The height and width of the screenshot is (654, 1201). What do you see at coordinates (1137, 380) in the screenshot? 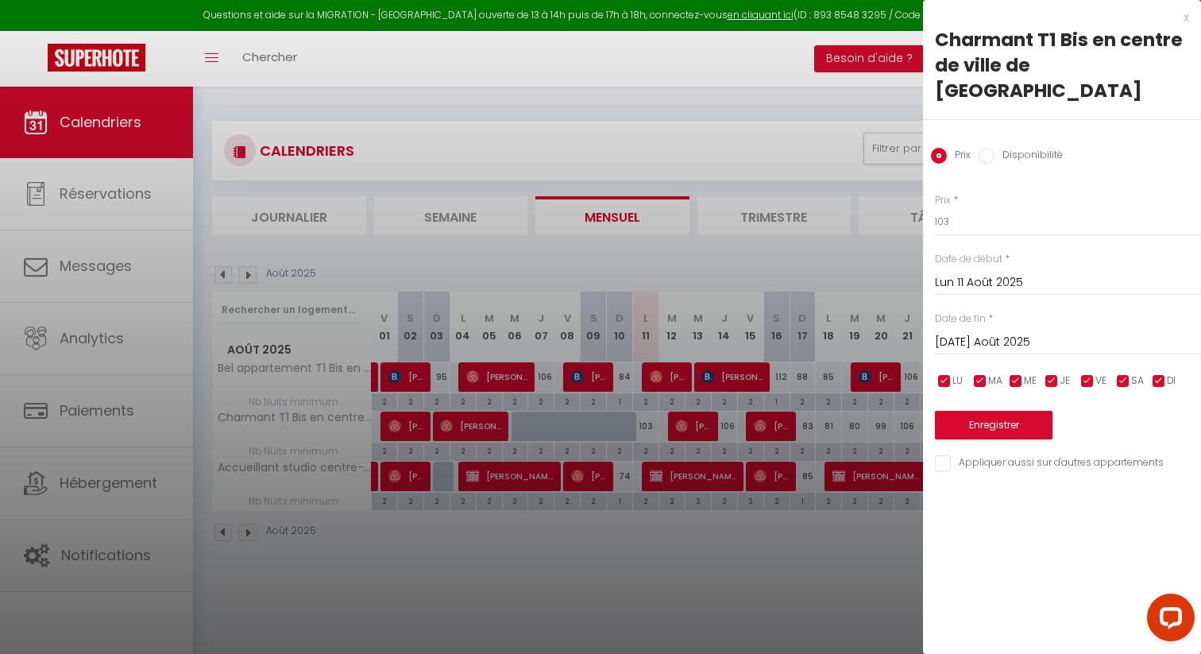
I see `span: SA` at bounding box center [1137, 380].